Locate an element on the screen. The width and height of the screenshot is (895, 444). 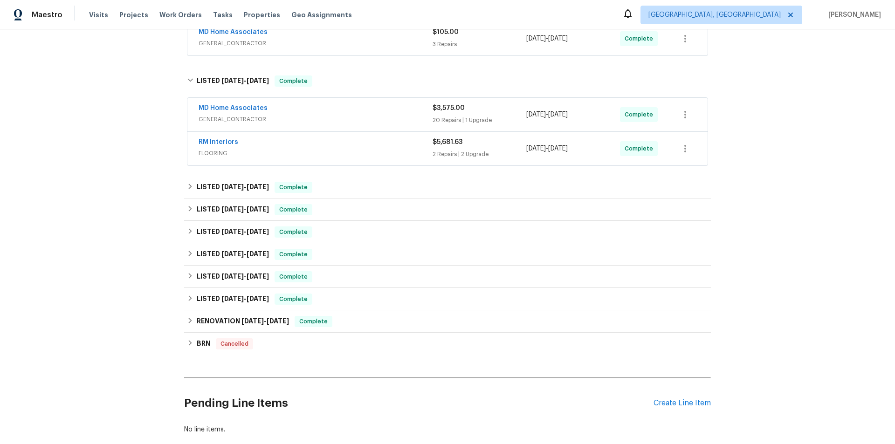
div: No line items. is located at coordinates (448, 430).